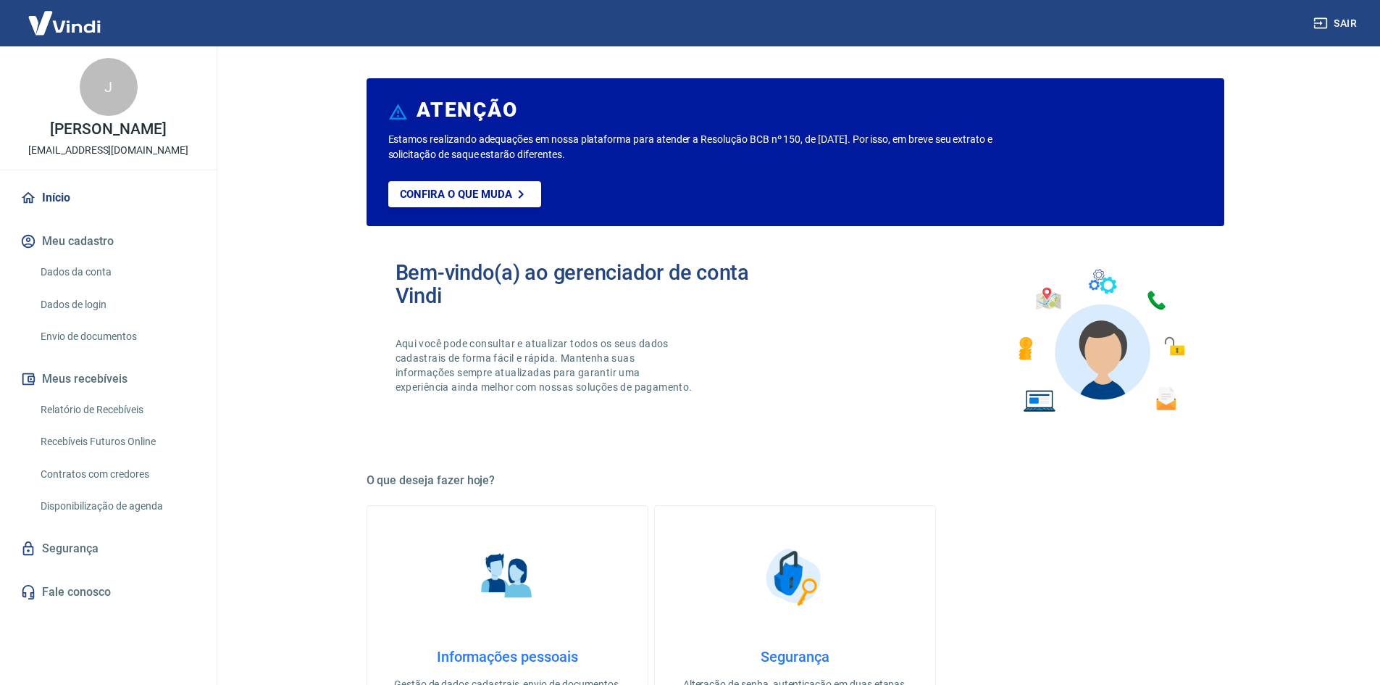 The width and height of the screenshot is (1380, 685). Describe the element at coordinates (464, 194) in the screenshot. I see `a: Confira o que muda` at that location.